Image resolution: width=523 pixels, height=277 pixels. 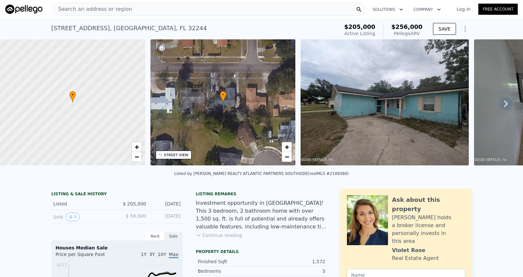 I want to click on span: $205,000, so click(x=360, y=27).